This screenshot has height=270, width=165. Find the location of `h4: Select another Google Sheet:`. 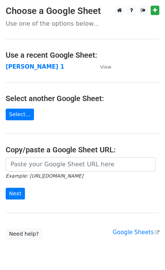

h4: Select another Google Sheet: is located at coordinates (82, 98).